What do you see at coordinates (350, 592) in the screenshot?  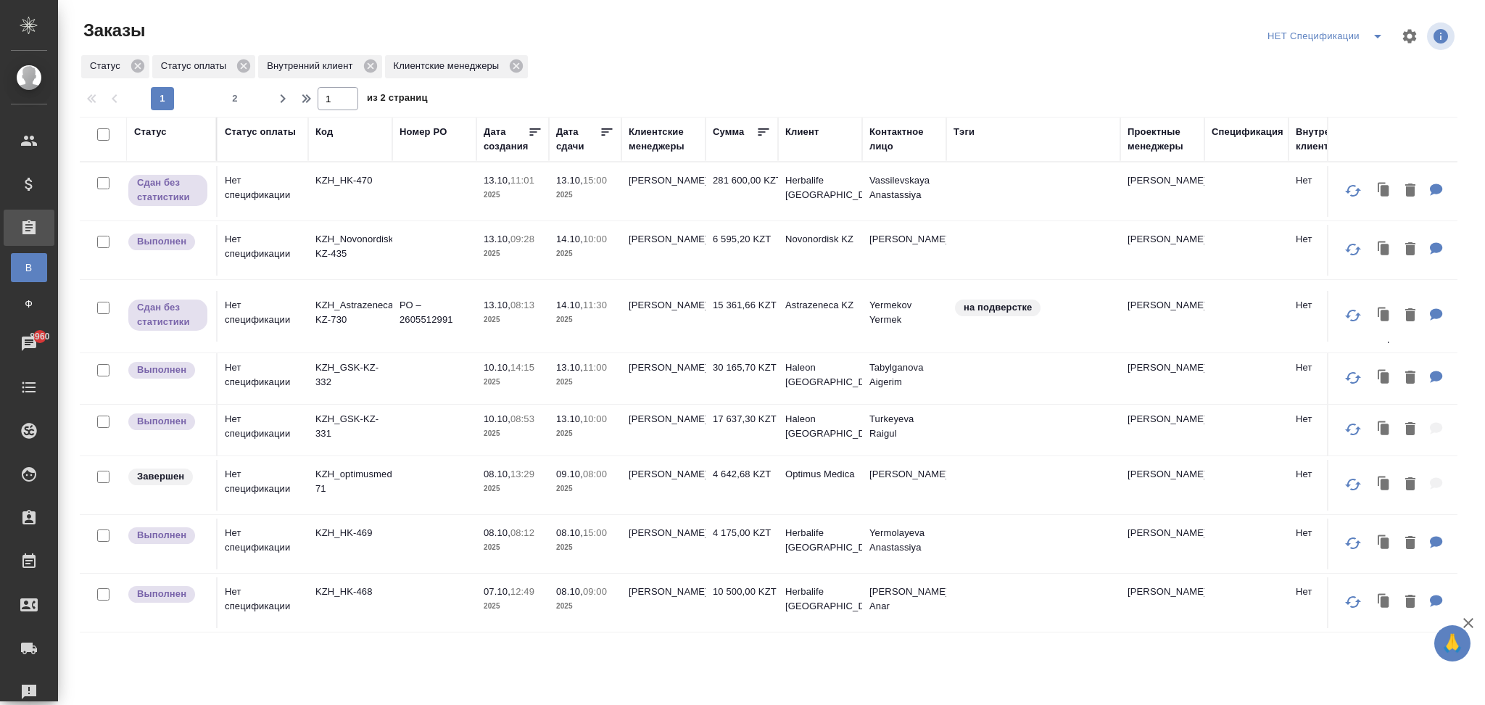 I see `p: KZH_HK-468` at bounding box center [350, 592].